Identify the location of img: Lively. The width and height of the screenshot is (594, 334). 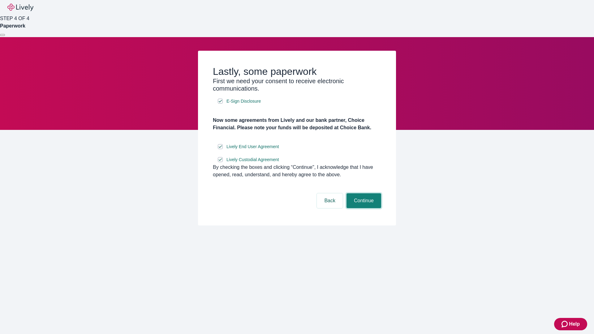
(20, 7).